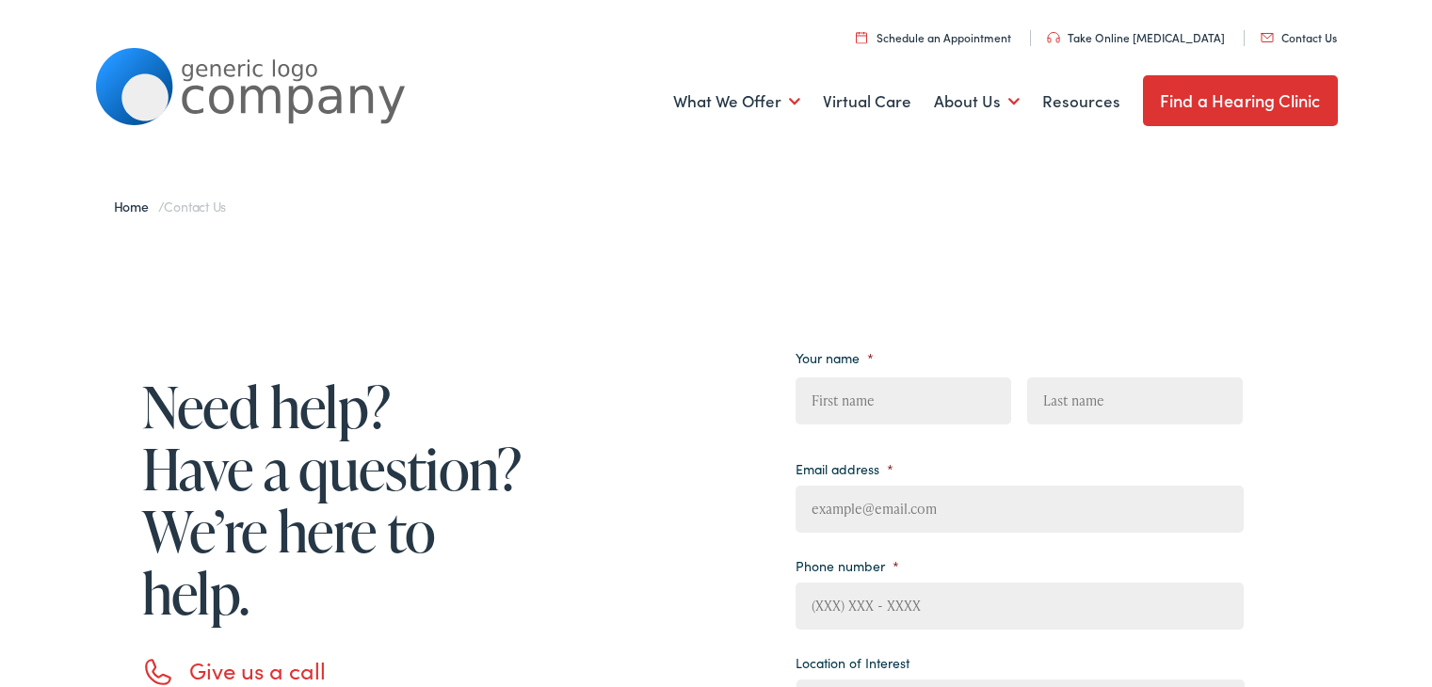 Image resolution: width=1432 pixels, height=687 pixels. What do you see at coordinates (136, 206) in the screenshot?
I see `a: Home` at bounding box center [136, 206].